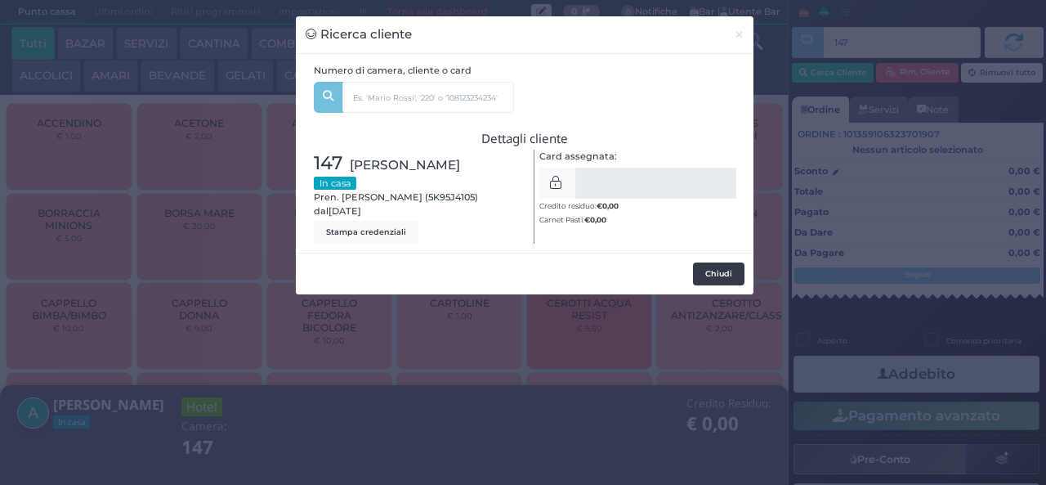  What do you see at coordinates (573, 219) in the screenshot?
I see `small: Carnet Pasti:` at bounding box center [573, 219].